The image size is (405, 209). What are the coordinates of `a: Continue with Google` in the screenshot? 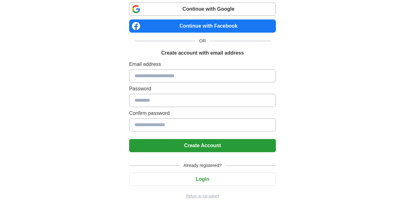 It's located at (202, 9).